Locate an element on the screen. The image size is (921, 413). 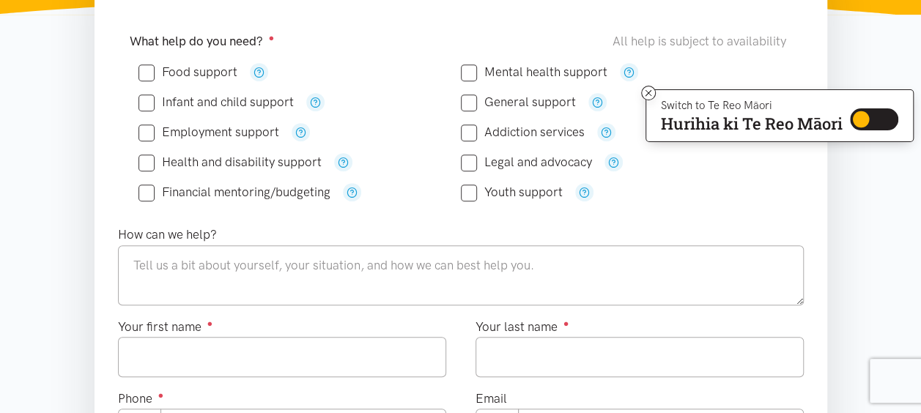
label: Legal and advocacy is located at coordinates (526, 162).